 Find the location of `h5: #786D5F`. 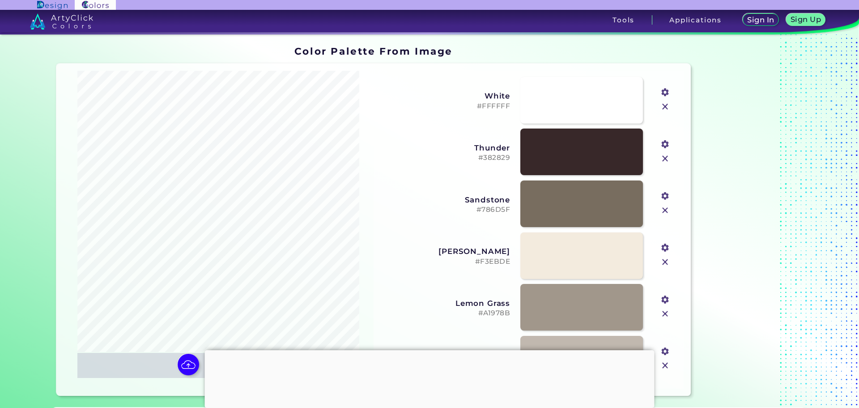

h5: #786D5F is located at coordinates (446, 209).